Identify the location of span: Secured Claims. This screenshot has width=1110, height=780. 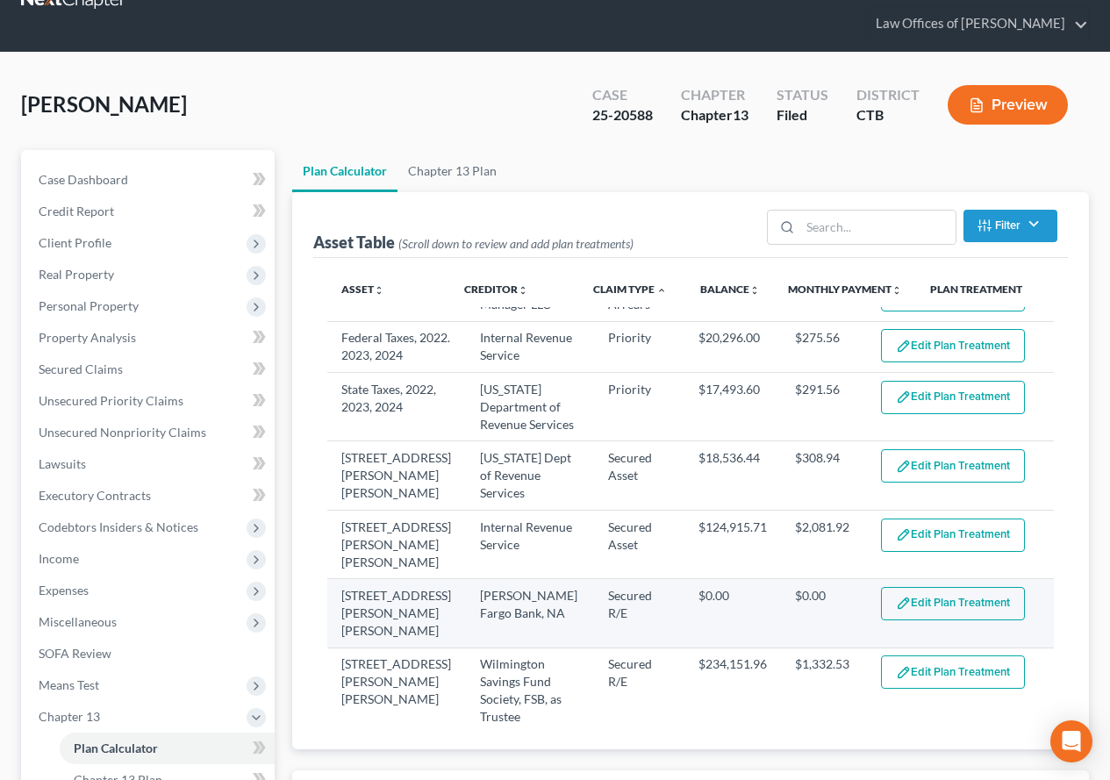
(81, 369).